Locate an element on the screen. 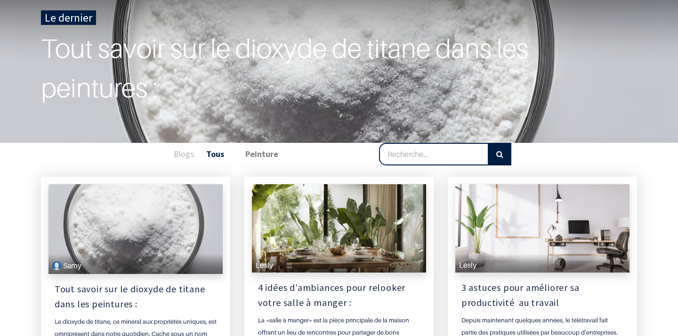 The image size is (678, 336). button: Rechercher is located at coordinates (499, 154).